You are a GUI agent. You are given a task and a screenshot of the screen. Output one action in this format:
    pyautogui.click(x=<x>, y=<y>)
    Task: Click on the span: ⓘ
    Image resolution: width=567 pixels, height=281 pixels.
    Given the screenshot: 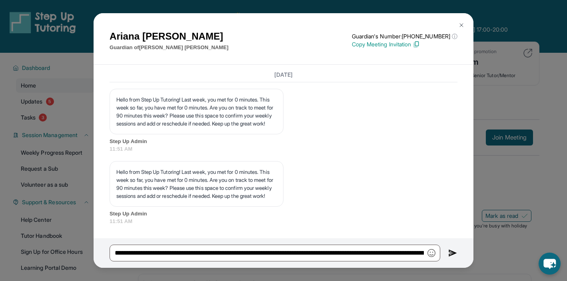 What is the action you would take?
    pyautogui.click(x=454, y=36)
    